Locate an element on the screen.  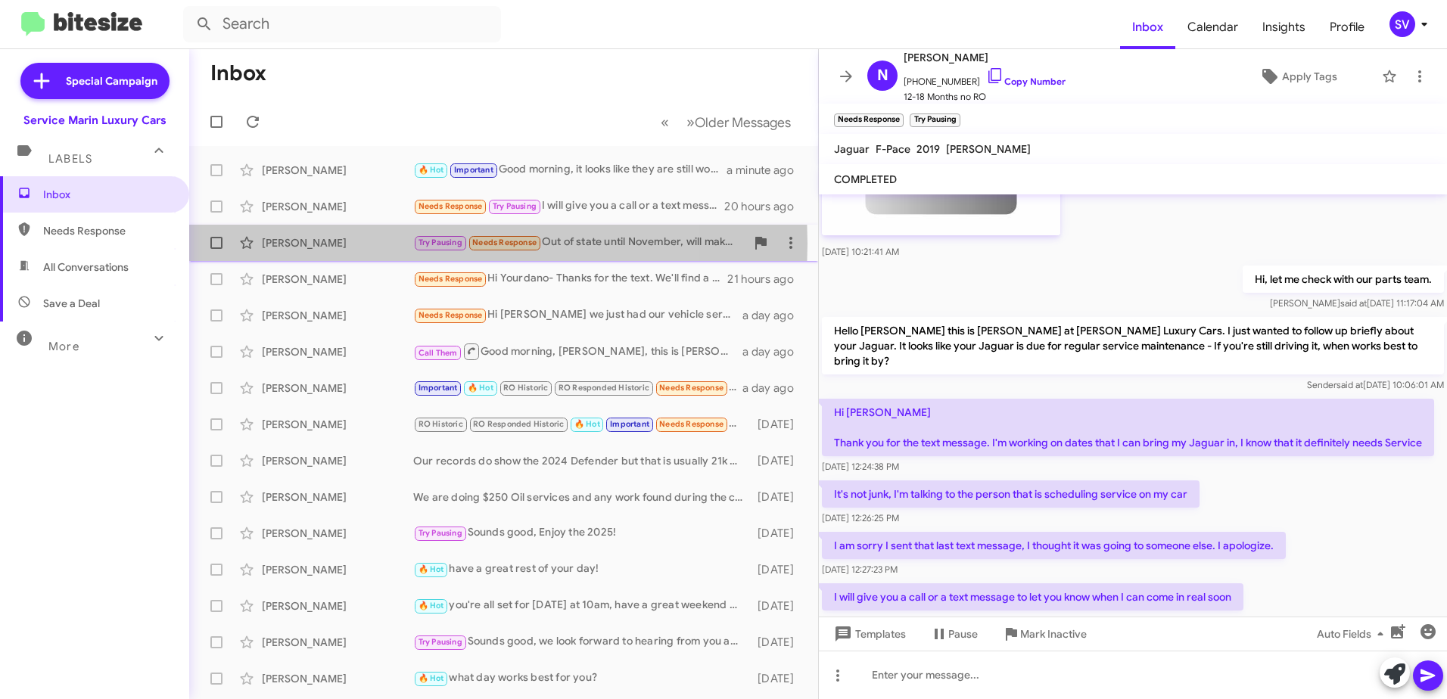
span: Save a Deal is located at coordinates (71, 303).